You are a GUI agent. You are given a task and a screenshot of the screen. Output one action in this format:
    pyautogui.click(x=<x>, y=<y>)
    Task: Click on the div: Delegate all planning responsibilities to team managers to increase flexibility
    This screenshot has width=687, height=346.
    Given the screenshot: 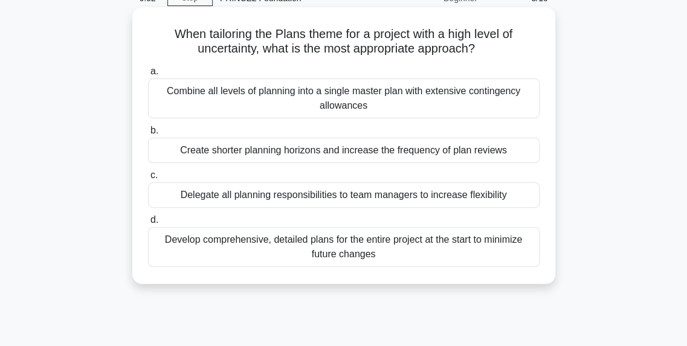 What is the action you would take?
    pyautogui.click(x=344, y=195)
    